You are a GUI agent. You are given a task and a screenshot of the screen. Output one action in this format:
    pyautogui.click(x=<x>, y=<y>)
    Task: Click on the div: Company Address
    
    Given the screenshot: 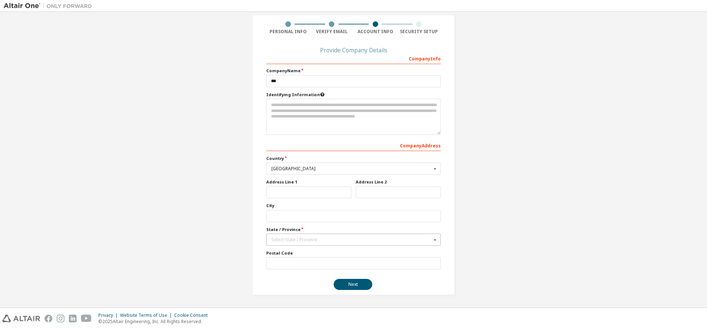 What is the action you would take?
    pyautogui.click(x=354, y=145)
    